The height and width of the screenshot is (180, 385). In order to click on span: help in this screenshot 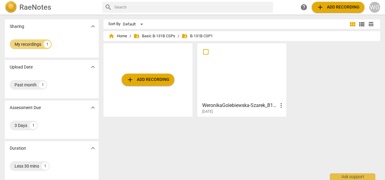, I will do `click(304, 7)`.